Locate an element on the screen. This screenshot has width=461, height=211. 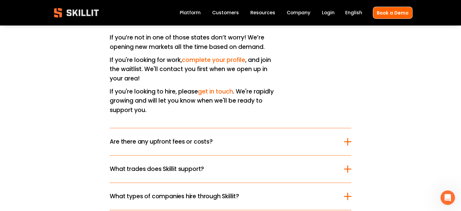
button: What trades does Skillit support? is located at coordinates (231, 169).